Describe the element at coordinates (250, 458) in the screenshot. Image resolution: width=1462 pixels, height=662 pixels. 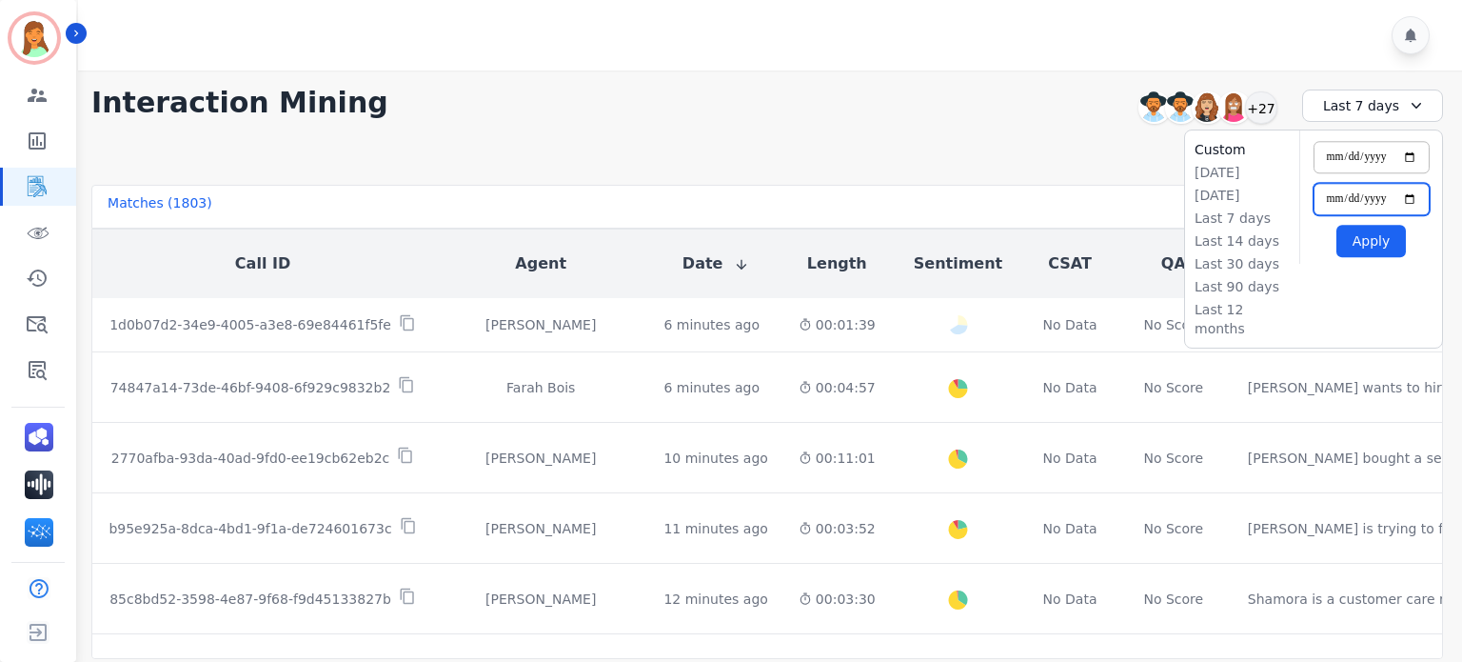
I see `p: 2770afba-93da-40ad-9fd0-ee19cb62eb2c` at that location.